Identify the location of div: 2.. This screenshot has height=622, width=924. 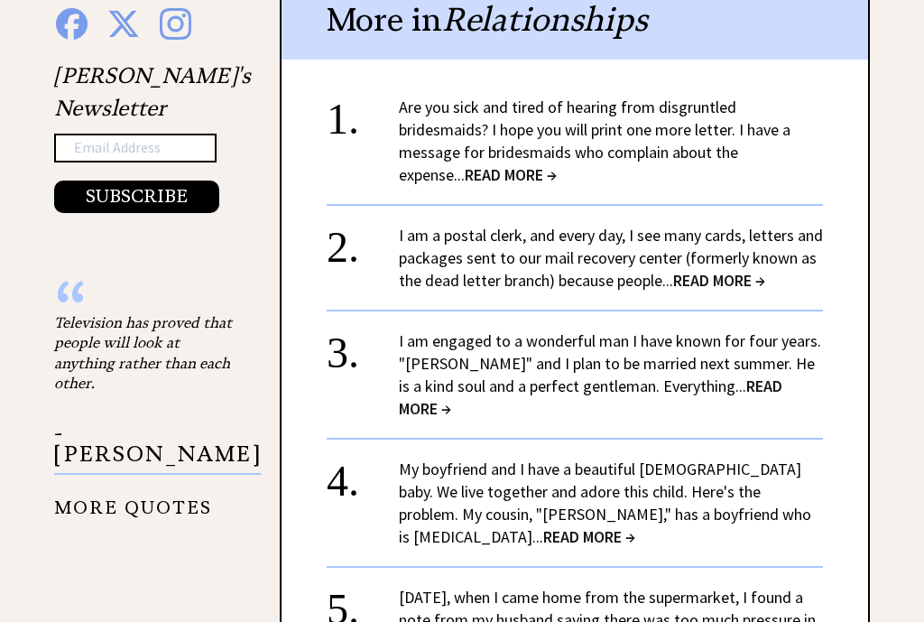
(363, 240).